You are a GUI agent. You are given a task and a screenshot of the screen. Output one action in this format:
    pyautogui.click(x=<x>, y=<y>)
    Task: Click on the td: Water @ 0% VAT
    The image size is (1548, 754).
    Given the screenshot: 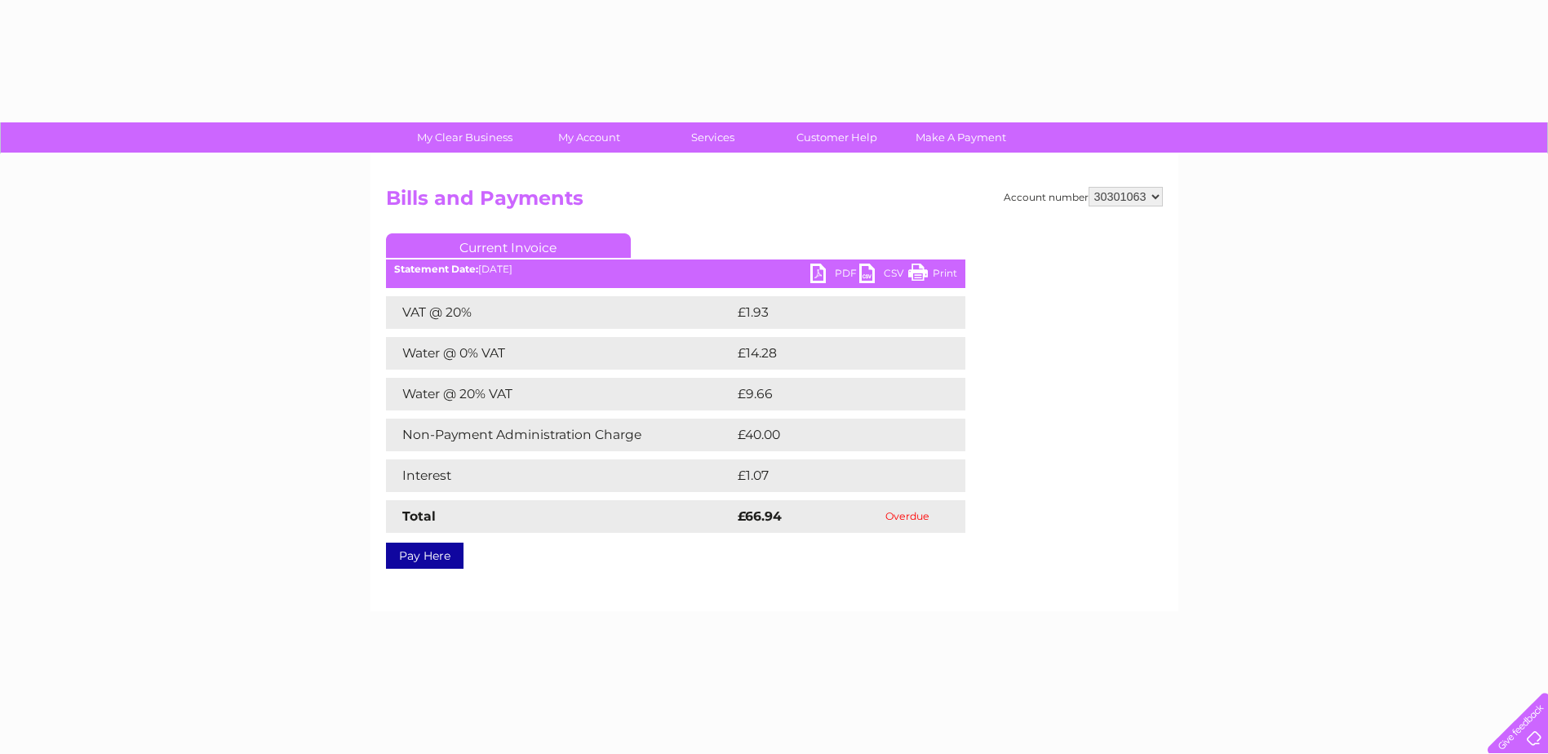 What is the action you would take?
    pyautogui.click(x=560, y=353)
    